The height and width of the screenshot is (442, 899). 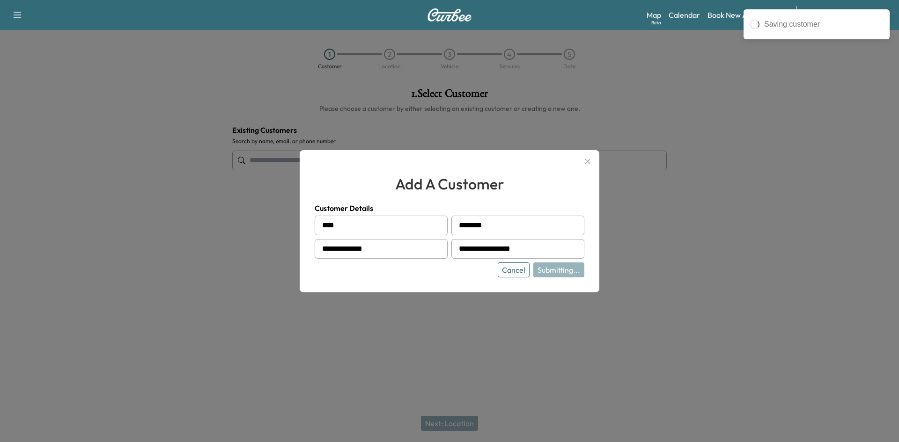 I want to click on h2: add a customer, so click(x=449, y=184).